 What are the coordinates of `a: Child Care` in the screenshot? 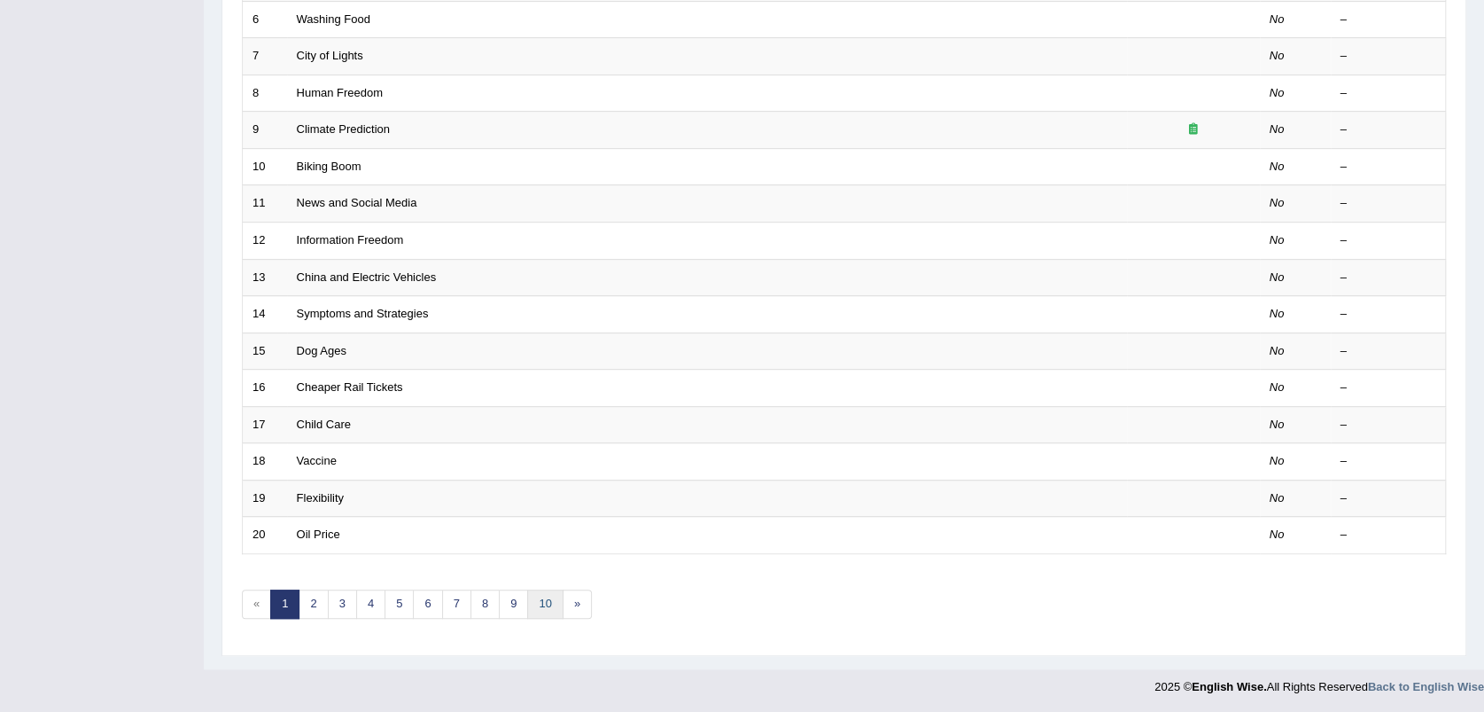 It's located at (323, 424).